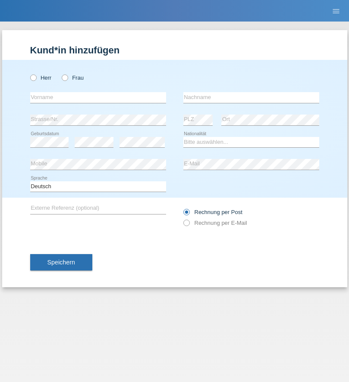 Image resolution: width=349 pixels, height=382 pixels. What do you see at coordinates (61, 263) in the screenshot?
I see `button: Speichern` at bounding box center [61, 263].